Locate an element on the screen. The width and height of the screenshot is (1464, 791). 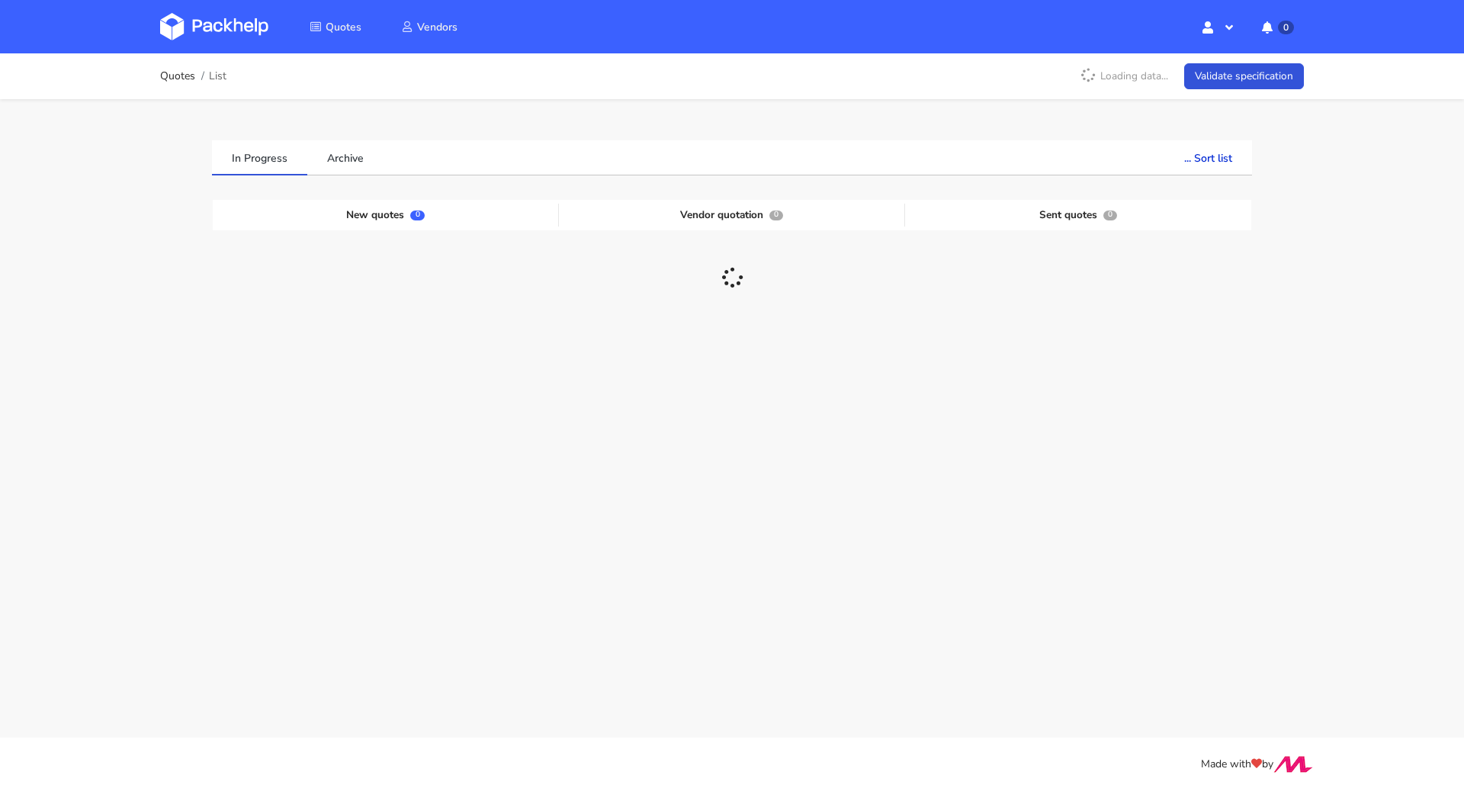
button: 0 is located at coordinates (1277, 27).